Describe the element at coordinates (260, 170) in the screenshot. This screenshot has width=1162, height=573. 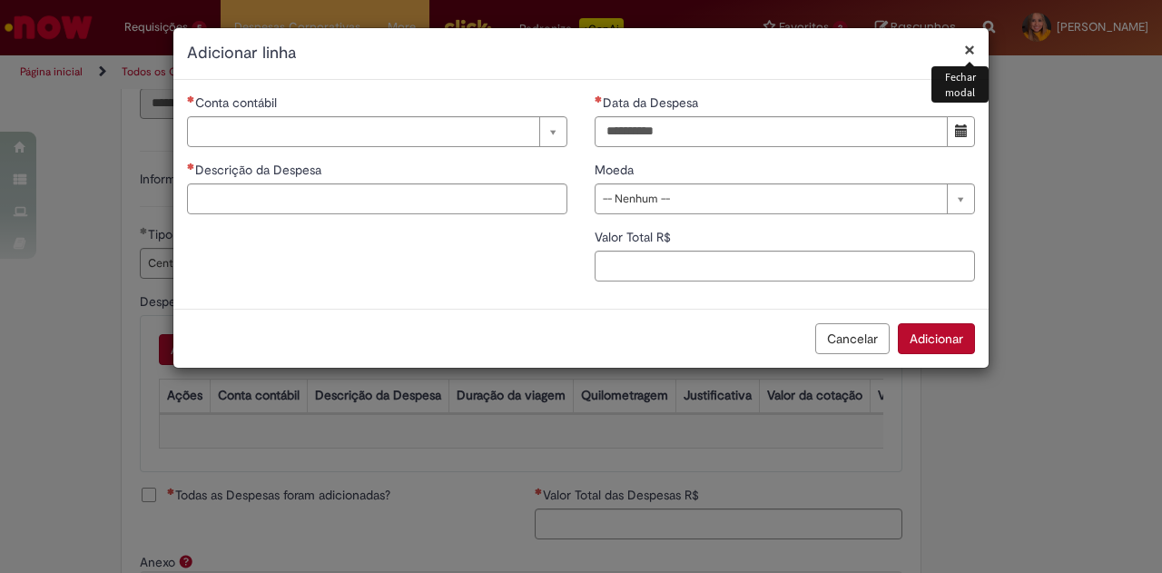
I see `span: Descrição da Despesa` at that location.